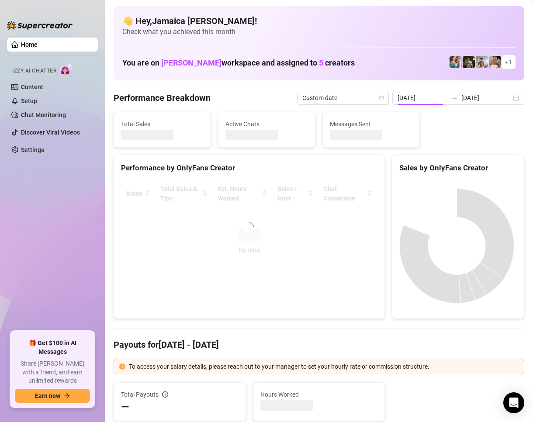 Image resolution: width=533 pixels, height=422 pixels. I want to click on span: Earn now, so click(48, 396).